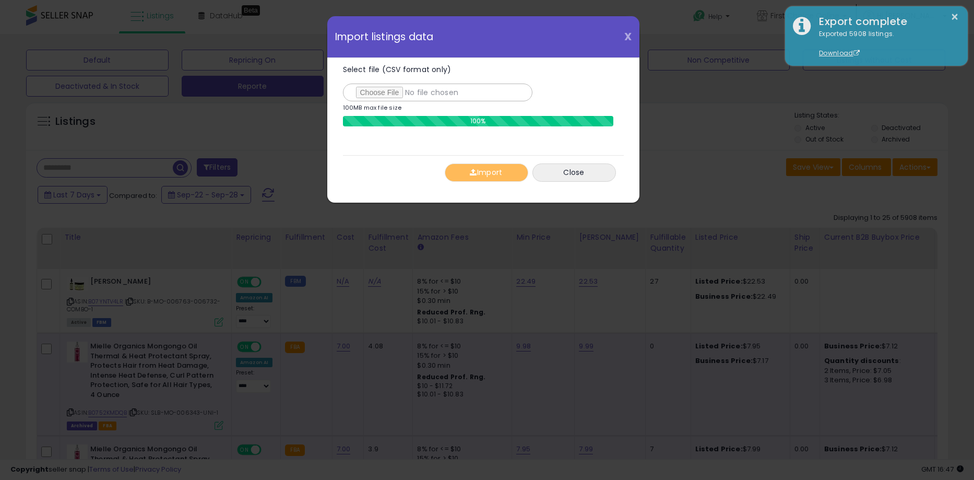 This screenshot has width=974, height=480. What do you see at coordinates (487, 172) in the screenshot?
I see `button: Import` at bounding box center [487, 172].